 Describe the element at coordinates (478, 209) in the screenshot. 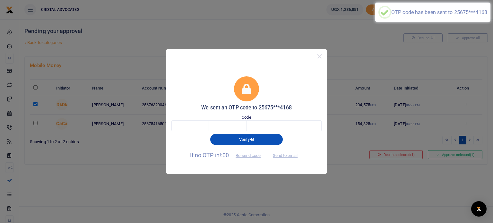

I see `div: Open Intercom Messenger` at that location.